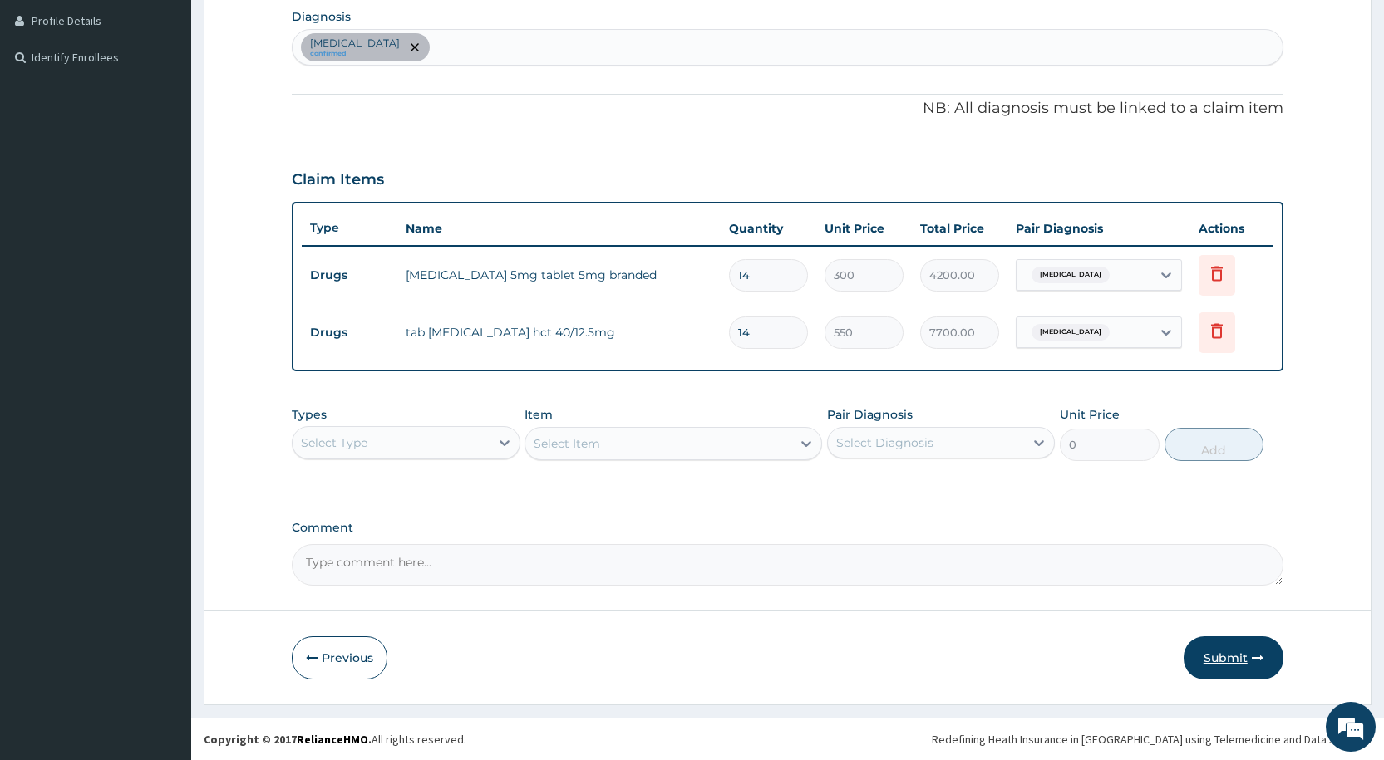 This screenshot has height=760, width=1384. What do you see at coordinates (415, 47) in the screenshot?
I see `span: remove selection option` at bounding box center [415, 47].